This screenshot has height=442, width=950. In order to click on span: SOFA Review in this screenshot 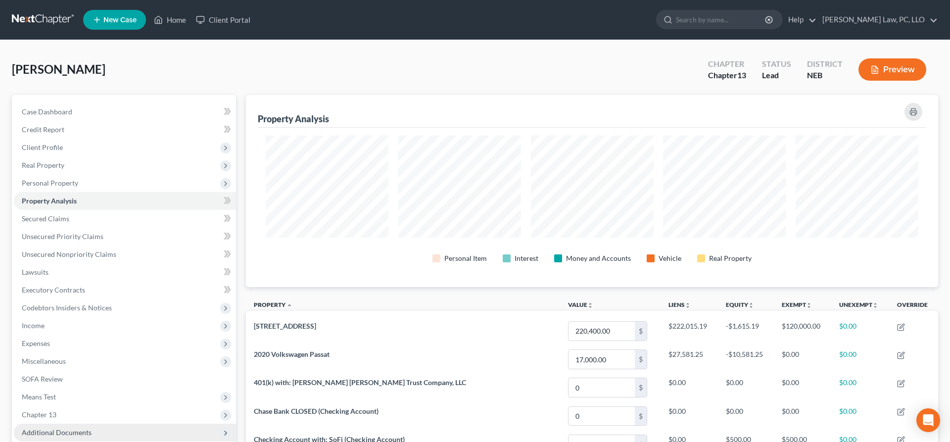, I will do `click(42, 379)`.